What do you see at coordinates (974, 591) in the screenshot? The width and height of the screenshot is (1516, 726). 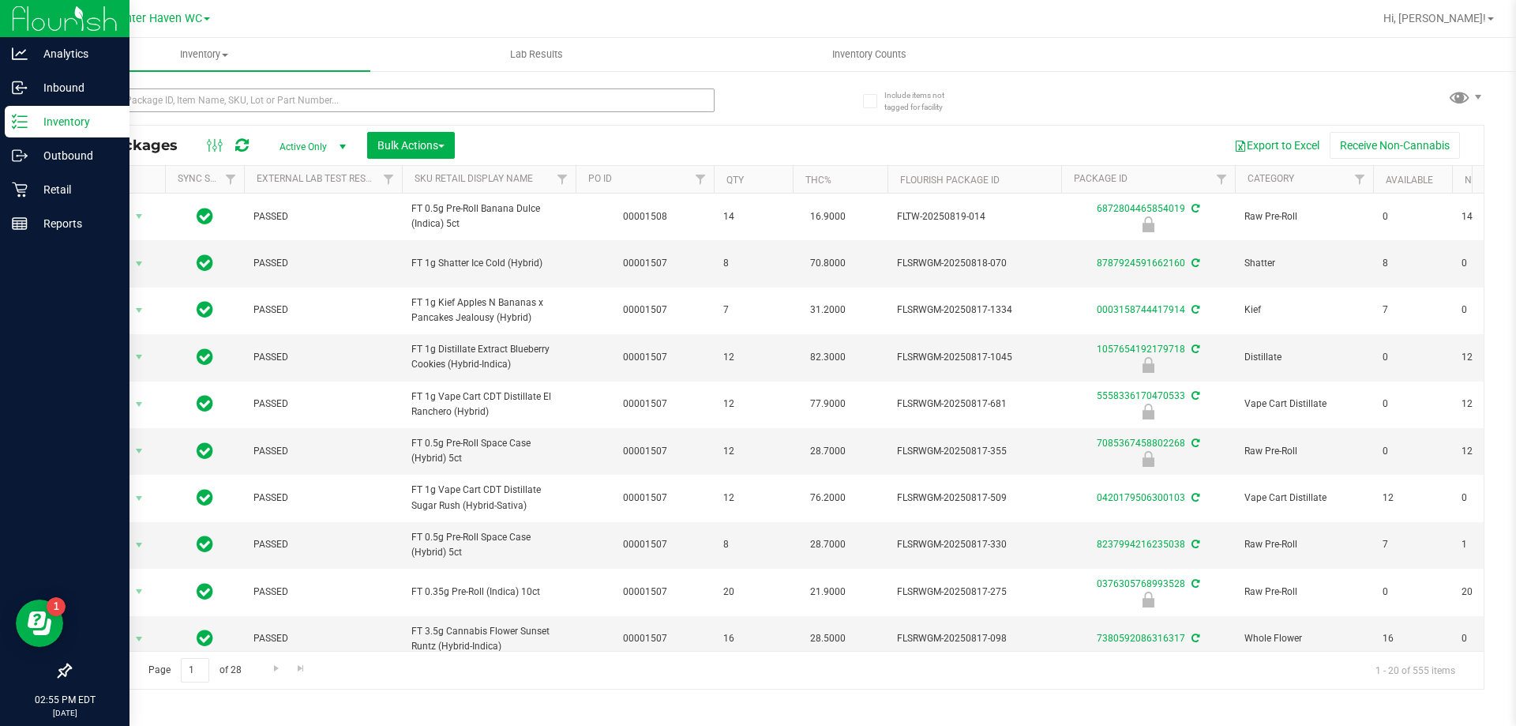 I see `span: FLSRWGM-20250817-275` at bounding box center [974, 591].